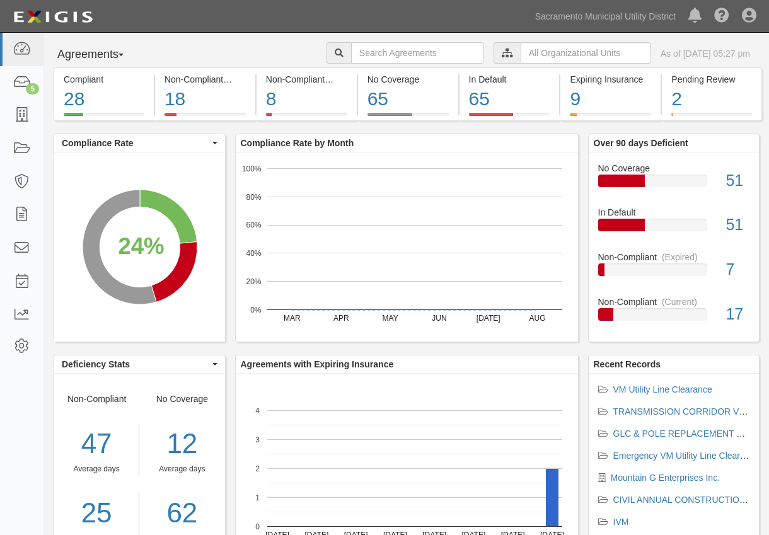 Image resolution: width=769 pixels, height=535 pixels. I want to click on div: 5, so click(32, 89).